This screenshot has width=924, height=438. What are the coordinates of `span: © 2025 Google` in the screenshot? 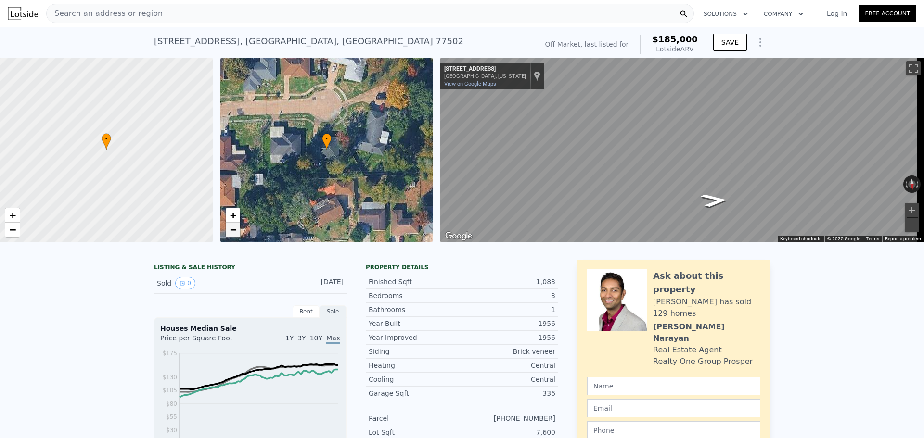 It's located at (843, 239).